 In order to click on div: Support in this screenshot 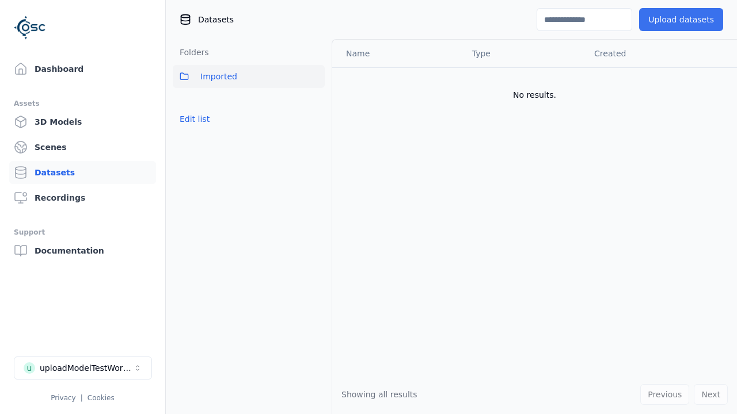, I will do `click(82, 232)`.